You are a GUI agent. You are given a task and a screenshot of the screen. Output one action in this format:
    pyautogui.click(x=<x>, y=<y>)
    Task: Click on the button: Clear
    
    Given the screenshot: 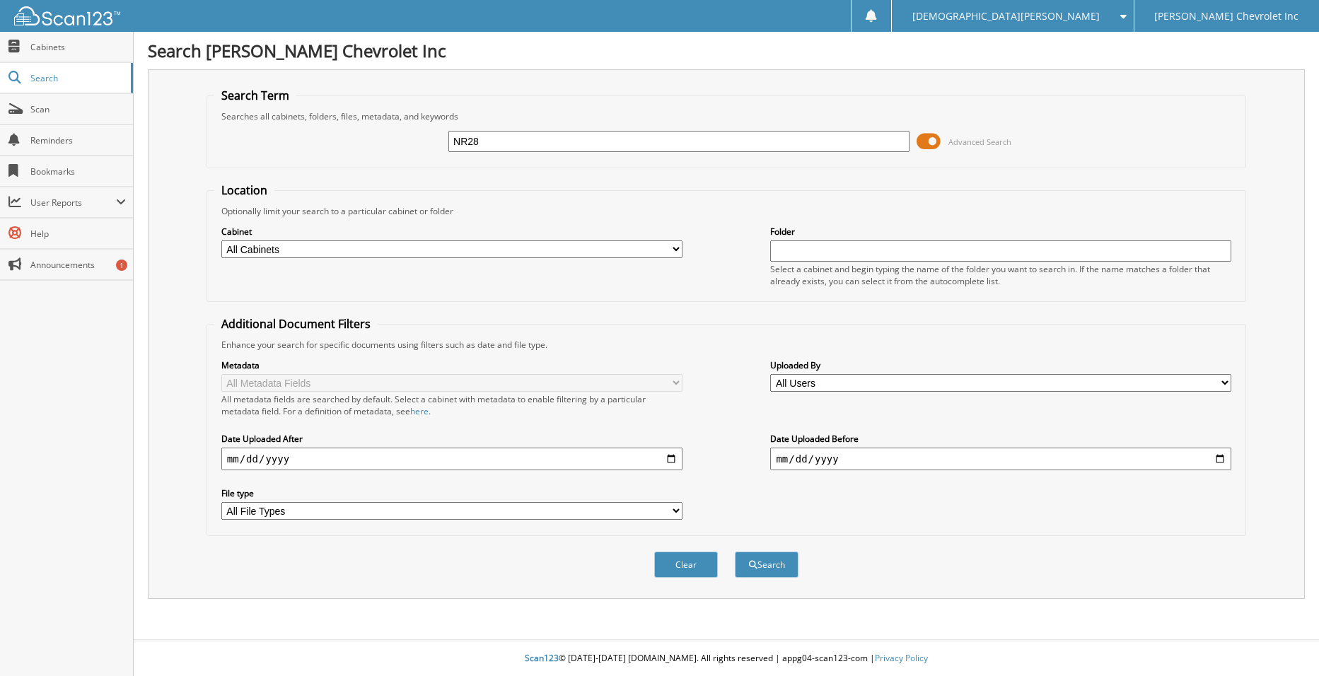 What is the action you would take?
    pyautogui.click(x=686, y=564)
    